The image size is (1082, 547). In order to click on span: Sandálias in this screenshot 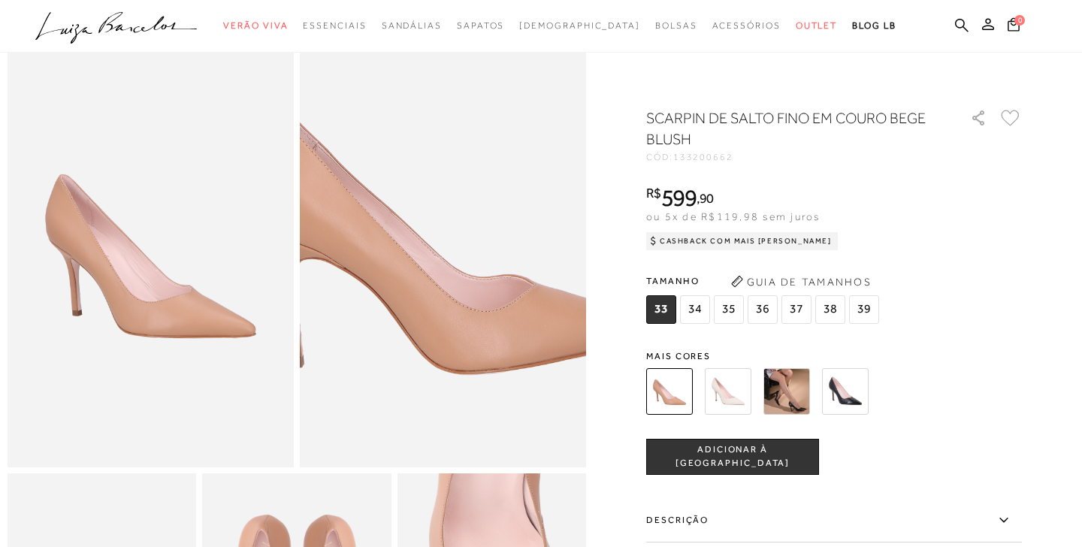, I will do `click(412, 26)`.